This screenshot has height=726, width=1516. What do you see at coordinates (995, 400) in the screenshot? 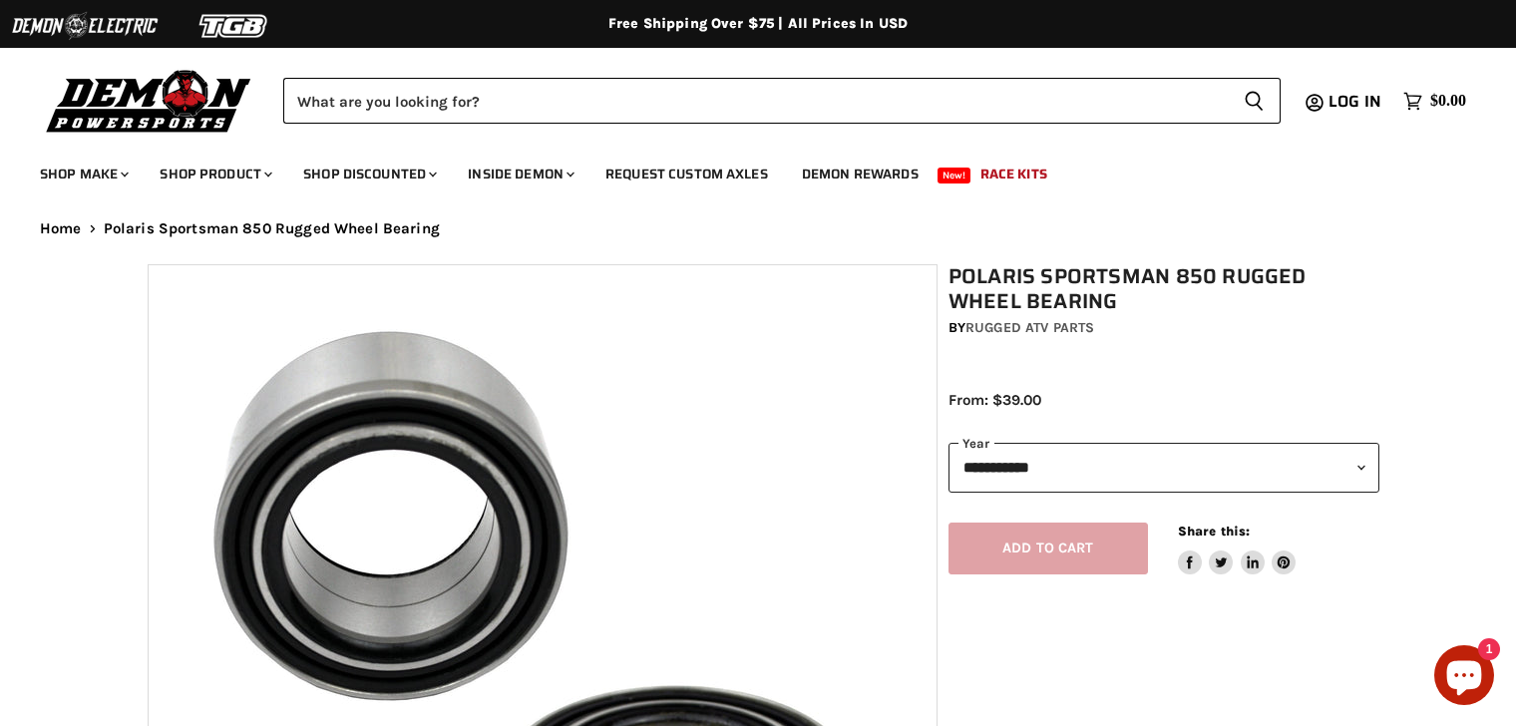
I see `span: From: $39.00` at bounding box center [995, 400].